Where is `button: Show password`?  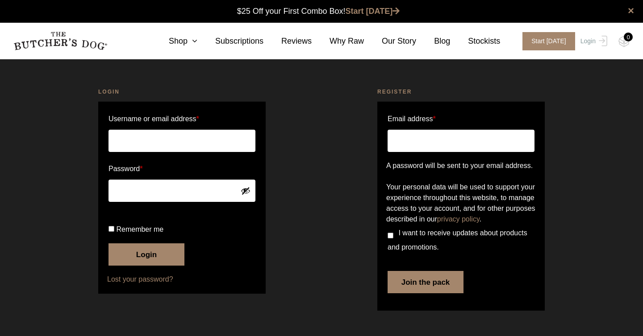 button: Show password is located at coordinates (245, 191).